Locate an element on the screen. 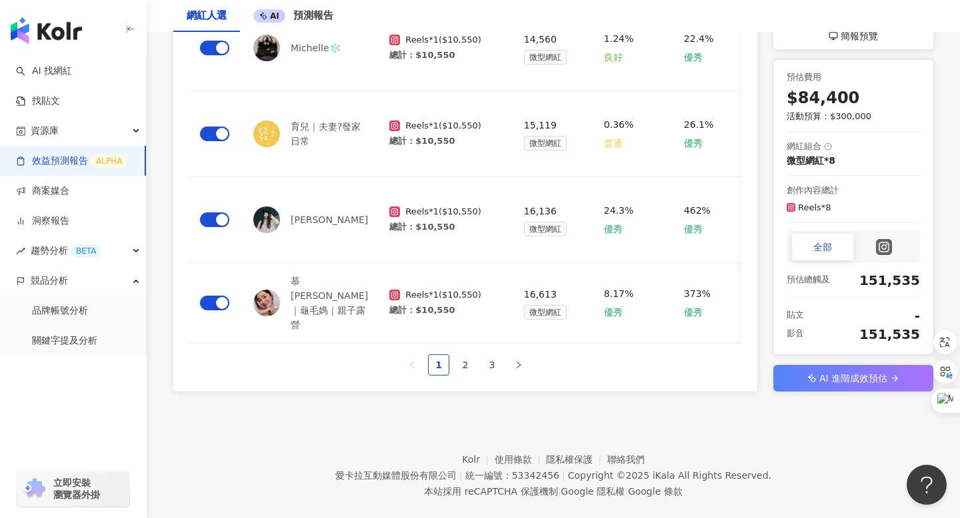 The height and width of the screenshot is (518, 960). a: Google 隱私權 is located at coordinates (592, 492).